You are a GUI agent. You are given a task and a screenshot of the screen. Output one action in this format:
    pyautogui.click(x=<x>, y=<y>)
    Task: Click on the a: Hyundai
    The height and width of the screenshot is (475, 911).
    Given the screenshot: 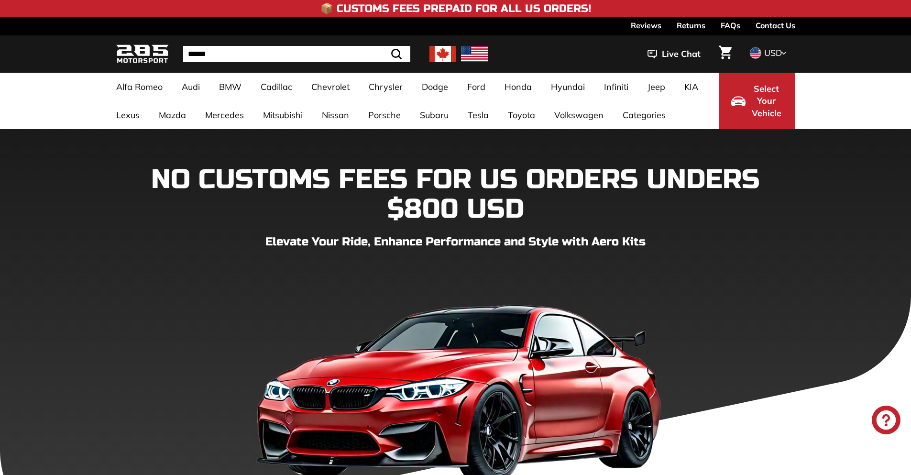 What is the action you would take?
    pyautogui.click(x=568, y=87)
    